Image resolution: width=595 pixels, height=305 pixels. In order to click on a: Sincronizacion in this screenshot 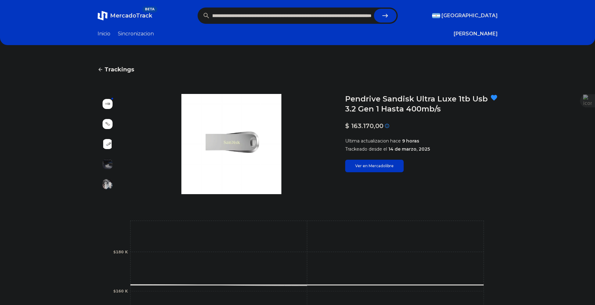, I will do `click(136, 34)`.